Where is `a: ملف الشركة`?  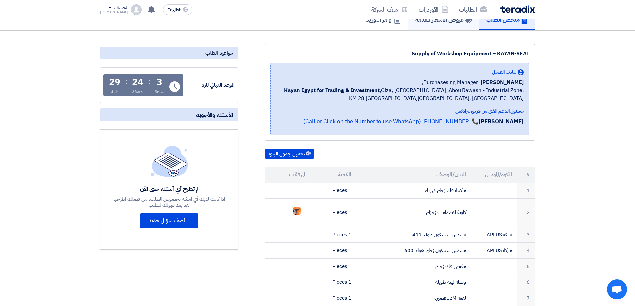
a: ملف الشركة is located at coordinates (389, 9).